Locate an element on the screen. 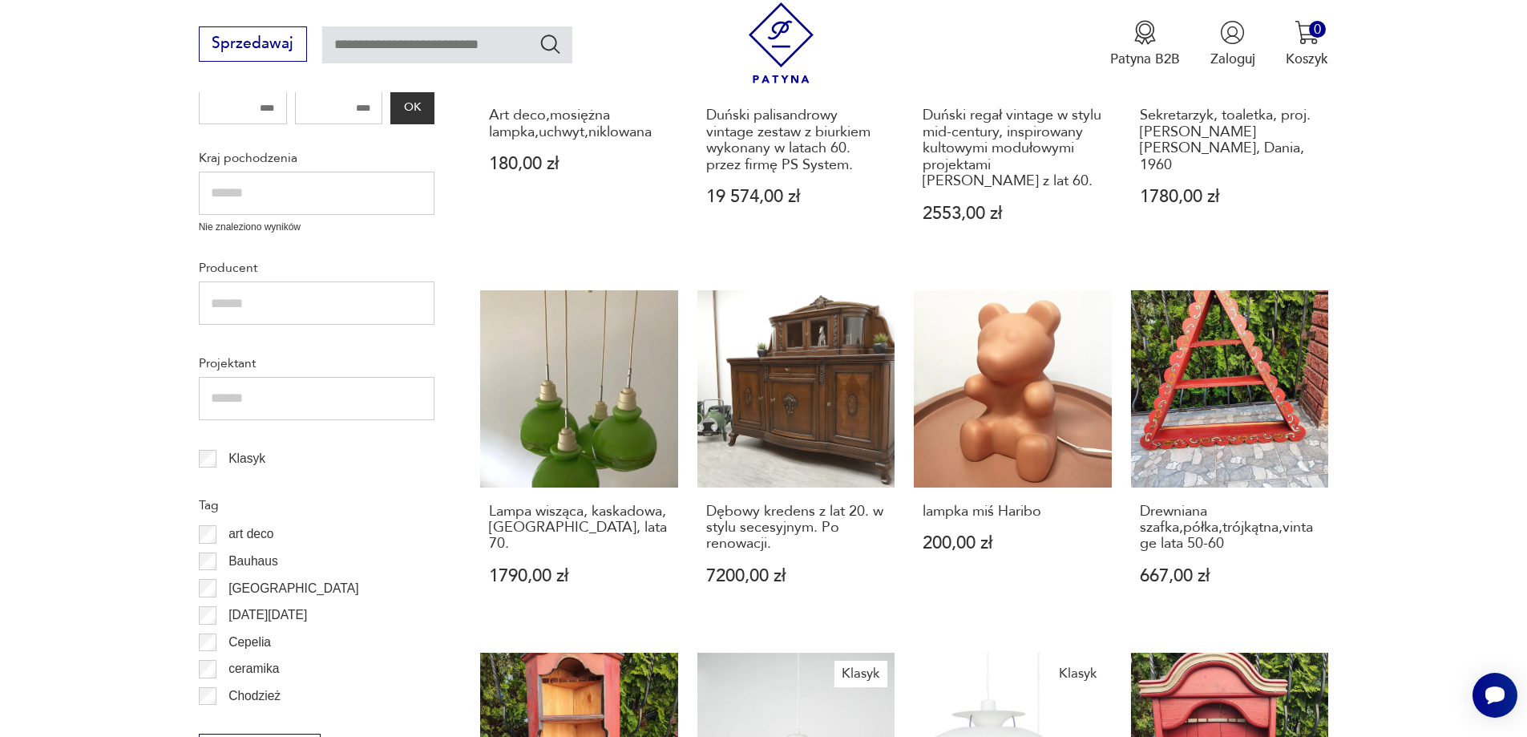 This screenshot has width=1527, height=737. img: Ikonka użytkownika is located at coordinates (1232, 32).